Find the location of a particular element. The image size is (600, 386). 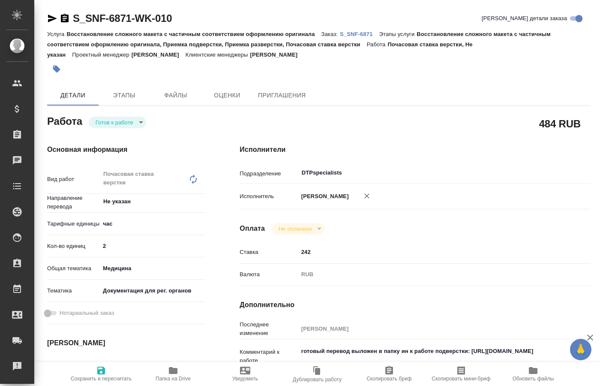

span: Нотариальный заказ is located at coordinates (87, 313).